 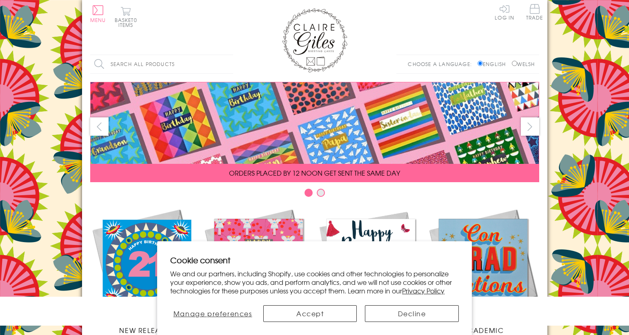 What do you see at coordinates (442, 64) in the screenshot?
I see `p: Choose a language:` at bounding box center [442, 64].